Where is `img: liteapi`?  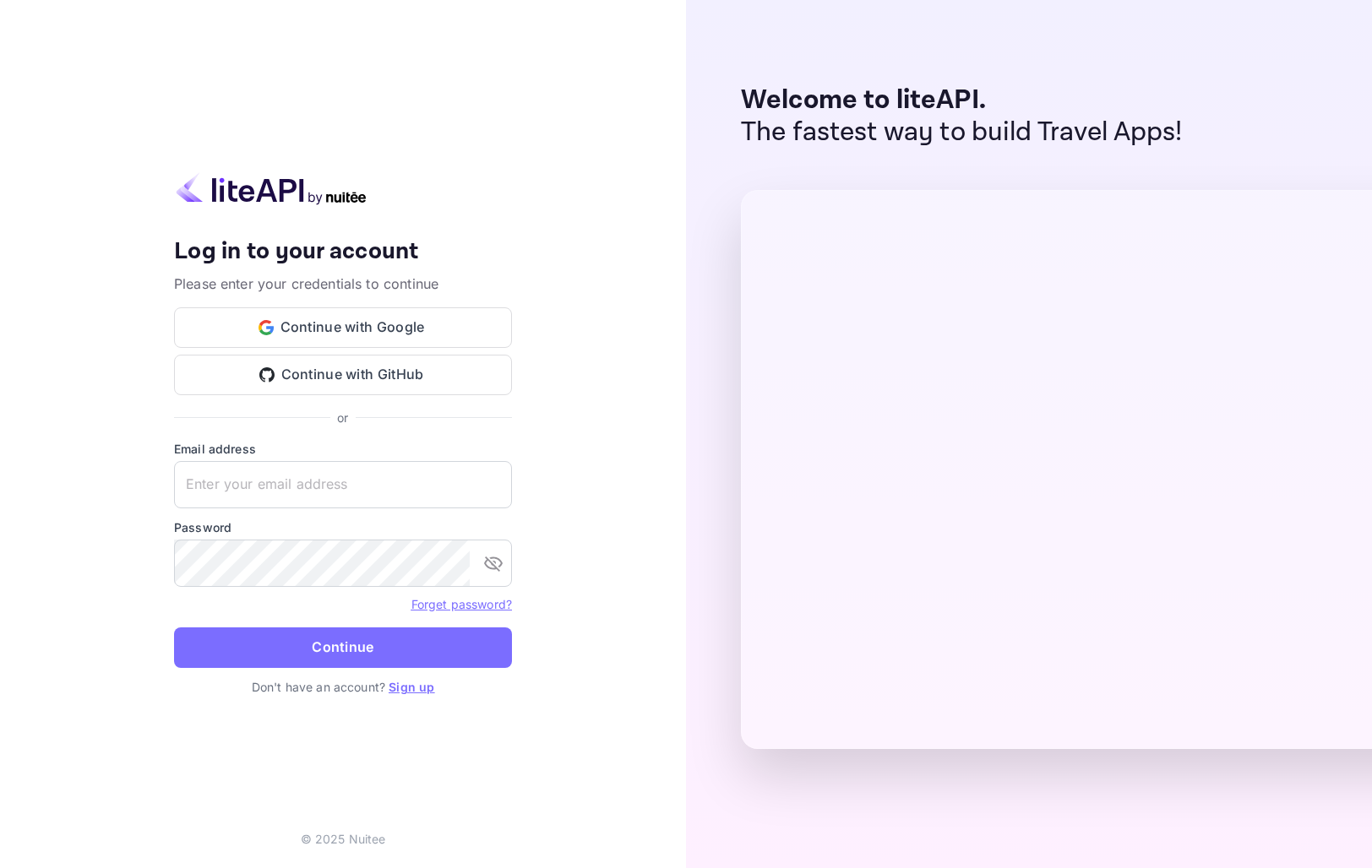
img: liteapi is located at coordinates (271, 189).